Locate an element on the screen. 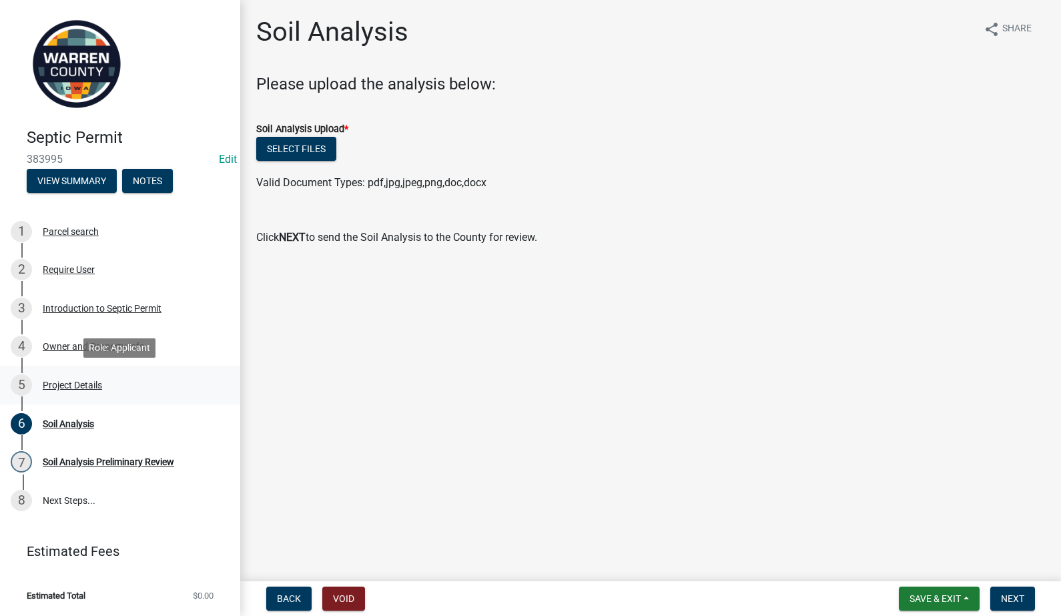 This screenshot has width=1061, height=616. div: Introduction to Septic Permit is located at coordinates (102, 308).